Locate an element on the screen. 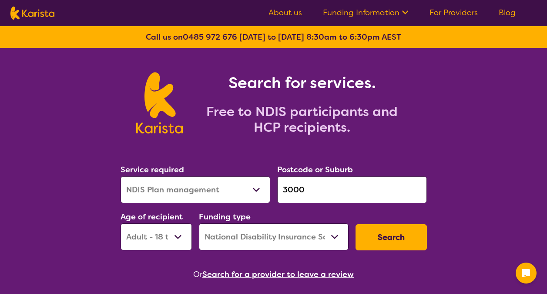 The height and width of the screenshot is (294, 547). a: 0485 972 676 is located at coordinates (210, 37).